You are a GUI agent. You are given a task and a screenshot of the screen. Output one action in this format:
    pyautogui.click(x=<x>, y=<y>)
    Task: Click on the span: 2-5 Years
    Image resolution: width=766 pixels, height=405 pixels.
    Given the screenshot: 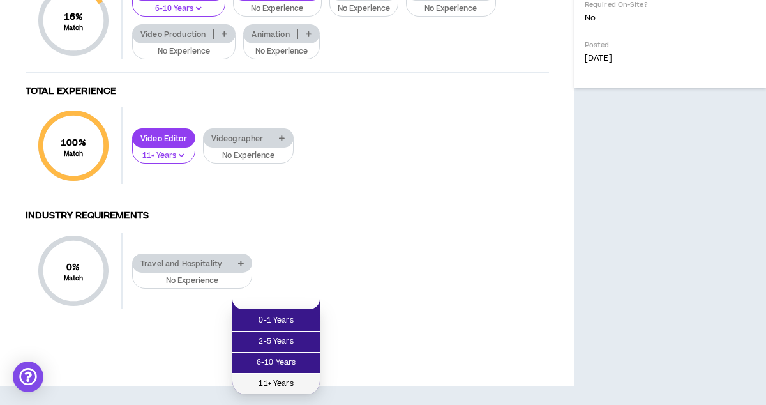 What is the action you would take?
    pyautogui.click(x=276, y=342)
    